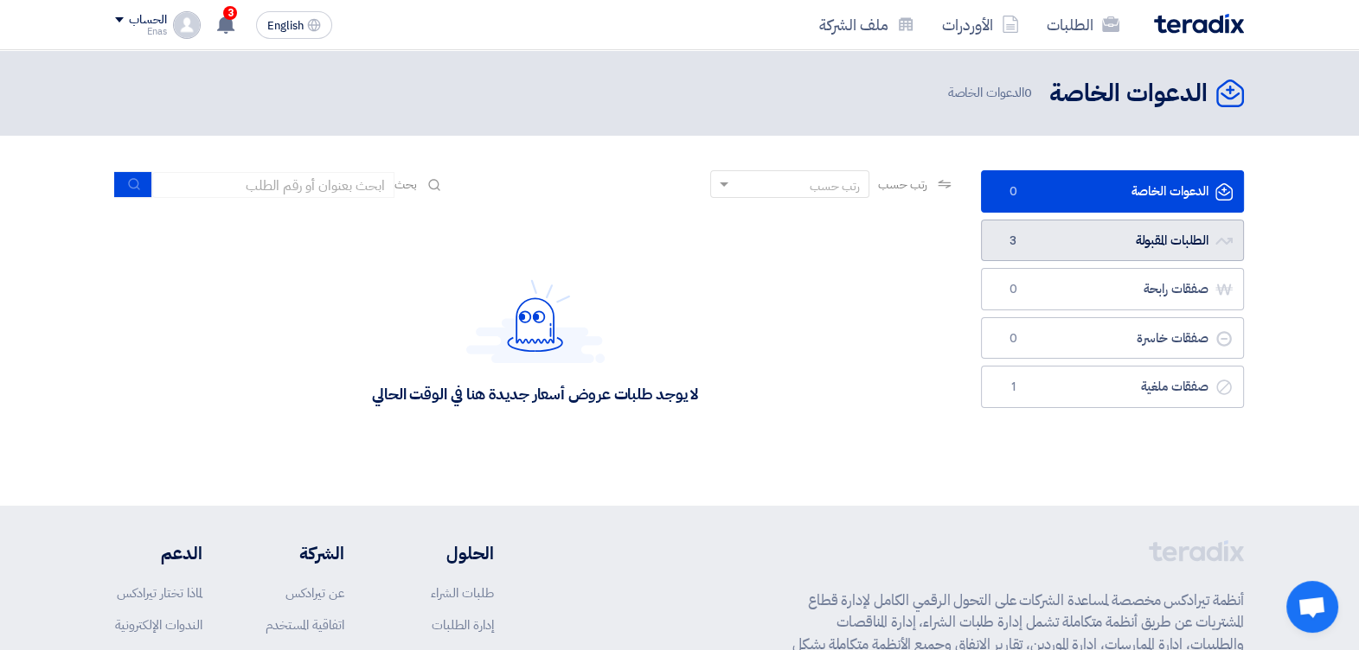 Image resolution: width=1359 pixels, height=650 pixels. Describe the element at coordinates (462, 593) in the screenshot. I see `a: طلبات الشراء` at that location.